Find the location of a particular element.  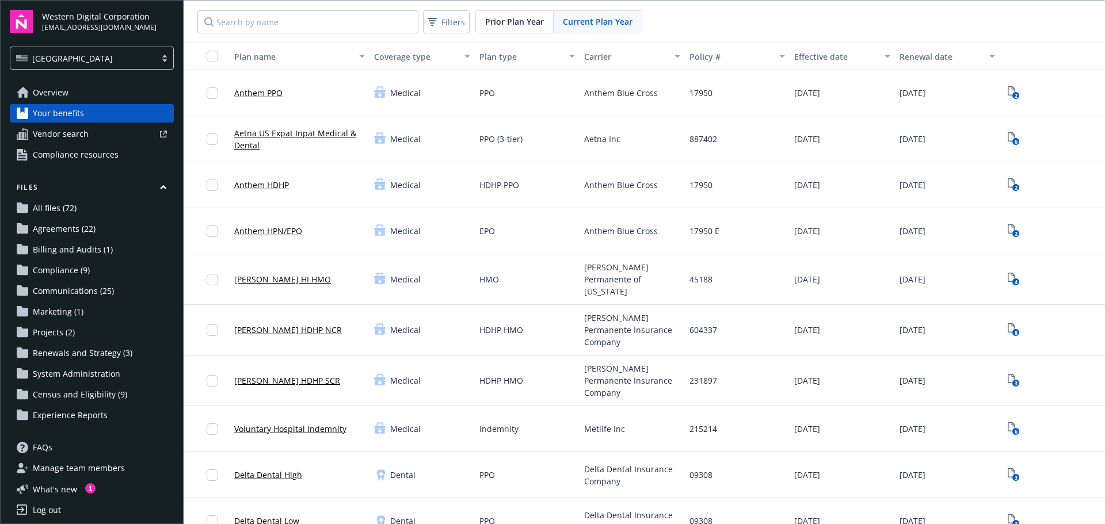

img: navigator-logo.svg is located at coordinates (21, 21).